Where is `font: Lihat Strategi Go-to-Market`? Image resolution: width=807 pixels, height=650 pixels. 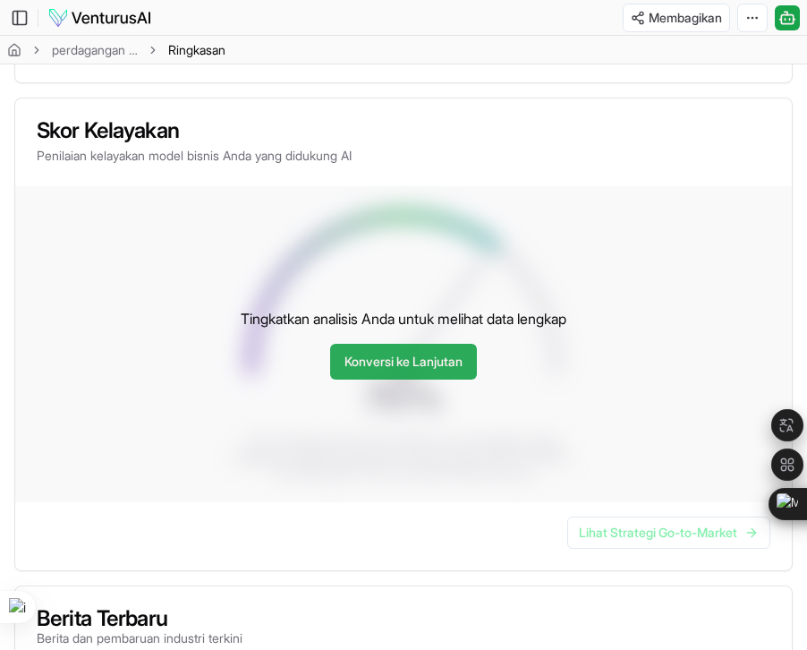 font: Lihat Strategi Go-to-Market is located at coordinates (658, 532).